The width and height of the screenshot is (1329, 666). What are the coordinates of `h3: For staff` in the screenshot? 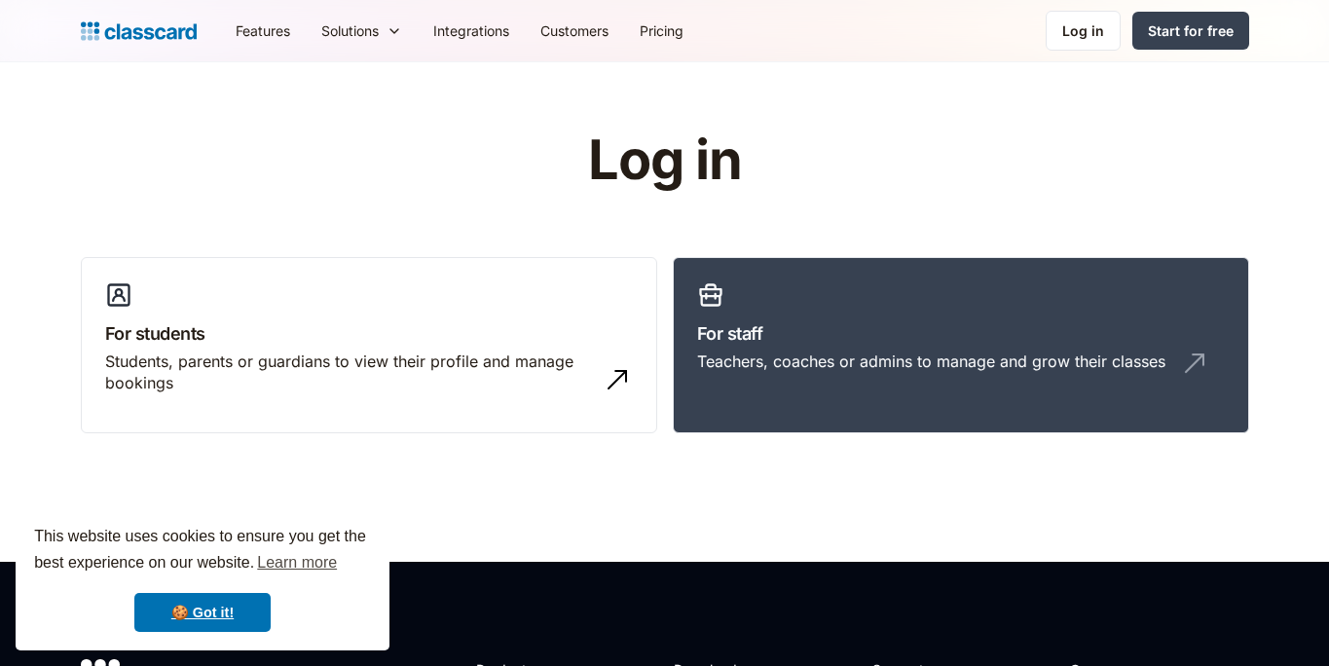 It's located at (961, 333).